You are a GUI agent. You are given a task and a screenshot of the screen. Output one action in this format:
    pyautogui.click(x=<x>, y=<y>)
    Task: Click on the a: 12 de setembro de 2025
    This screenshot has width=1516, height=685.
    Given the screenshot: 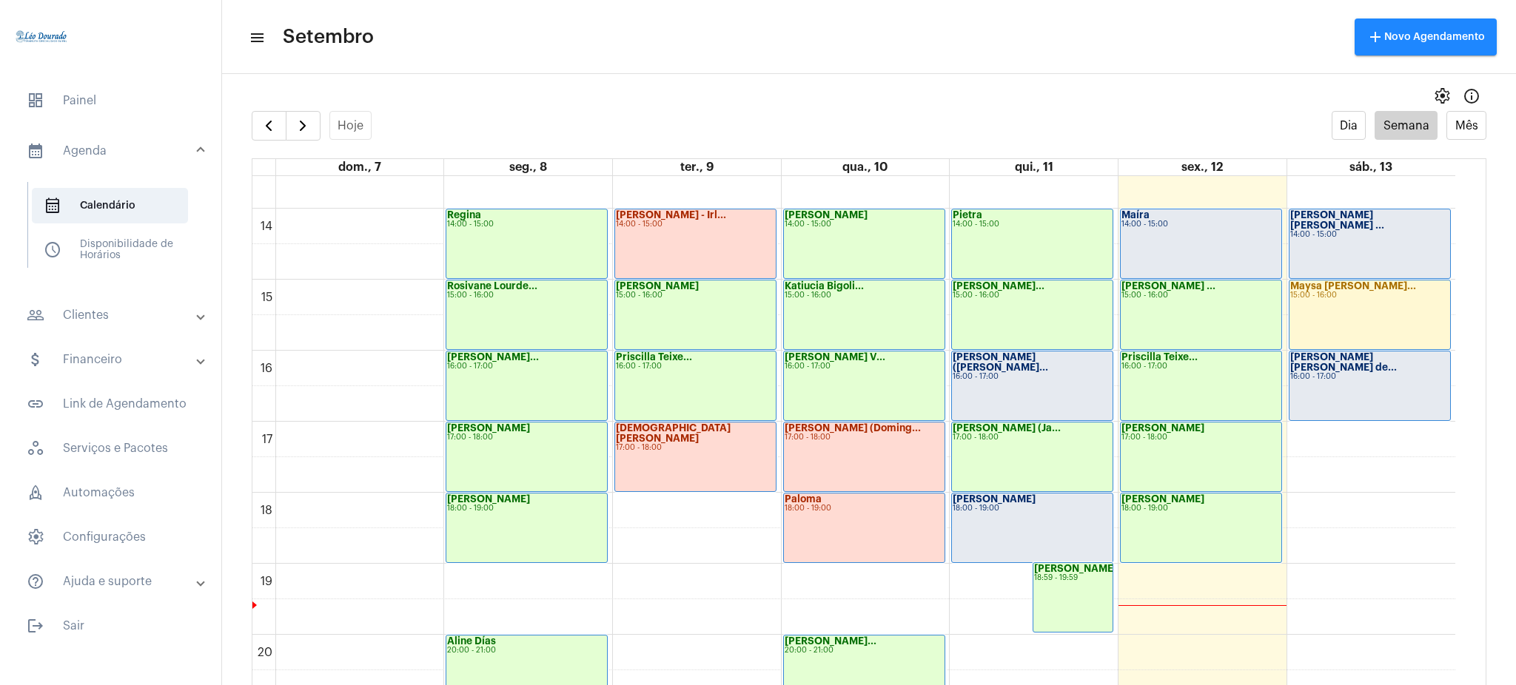 What is the action you would take?
    pyautogui.click(x=1202, y=167)
    